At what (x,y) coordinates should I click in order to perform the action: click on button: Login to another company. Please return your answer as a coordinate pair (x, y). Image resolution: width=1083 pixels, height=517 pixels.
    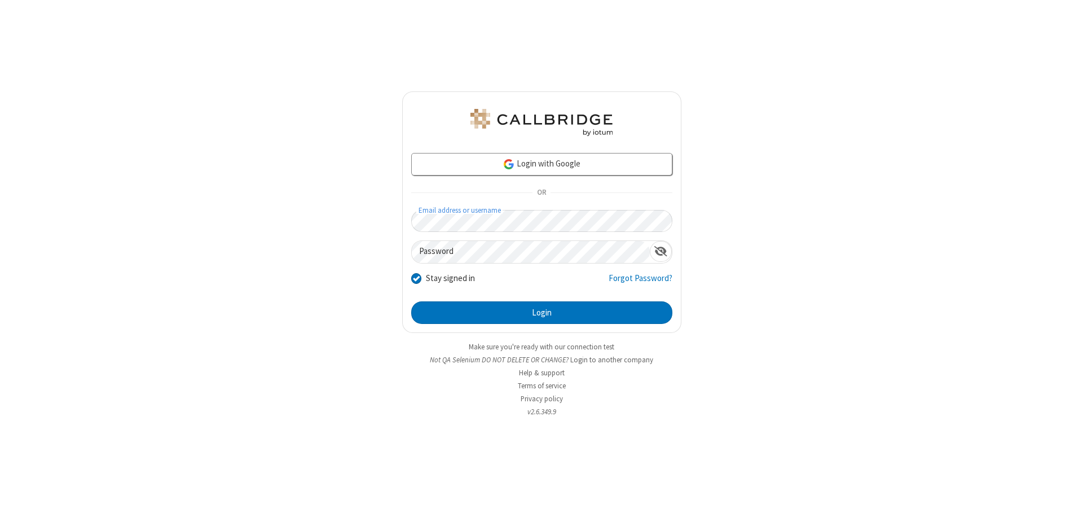
    Looking at the image, I should click on (612, 359).